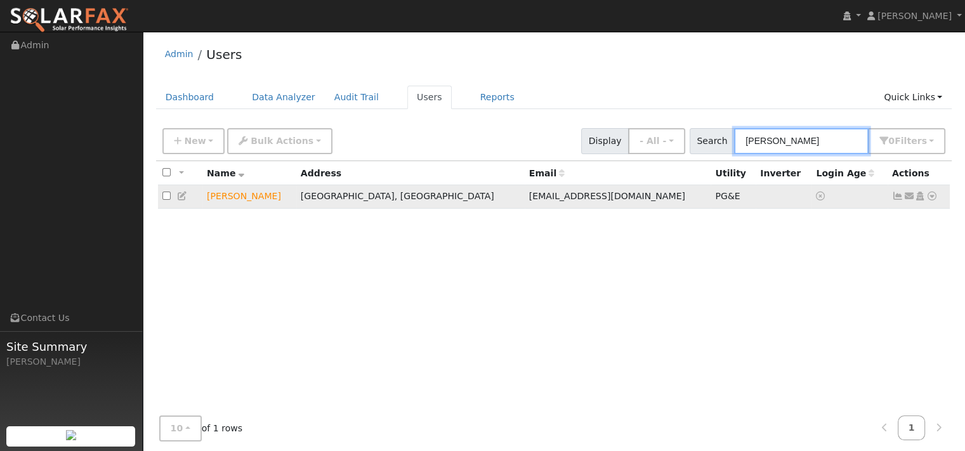 This screenshot has width=965, height=451. I want to click on span: Email, so click(547, 173).